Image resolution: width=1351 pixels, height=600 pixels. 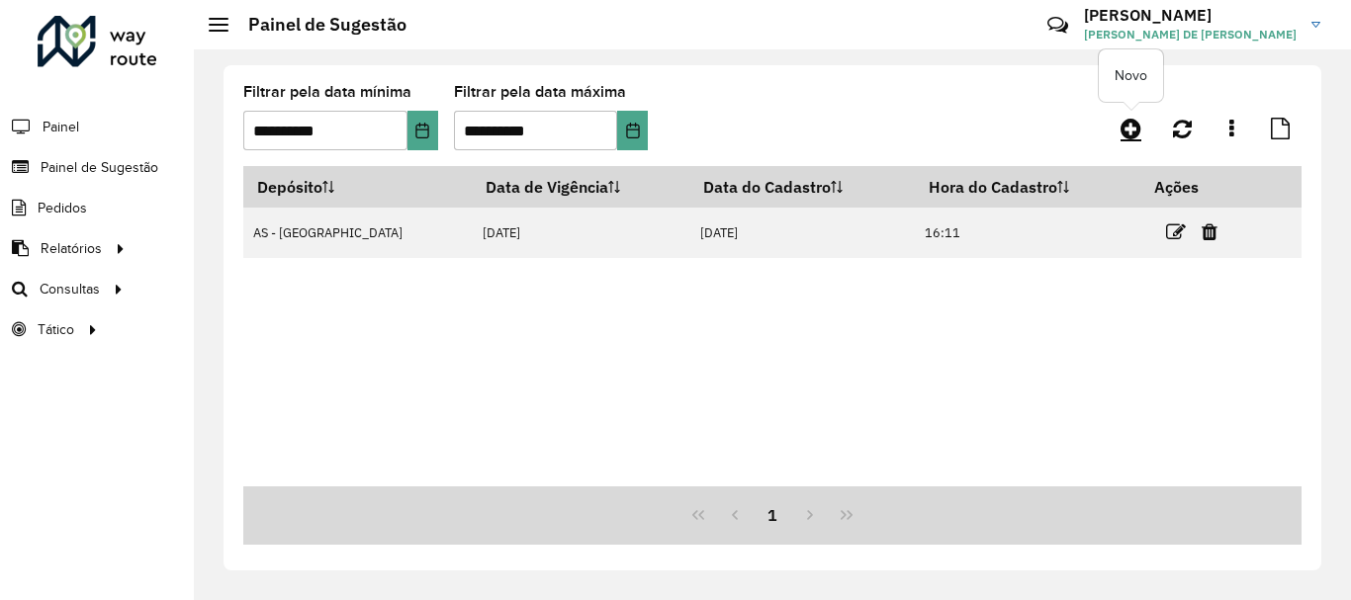 What do you see at coordinates (1176, 231) in the screenshot?
I see `a: Editar` at bounding box center [1176, 231].